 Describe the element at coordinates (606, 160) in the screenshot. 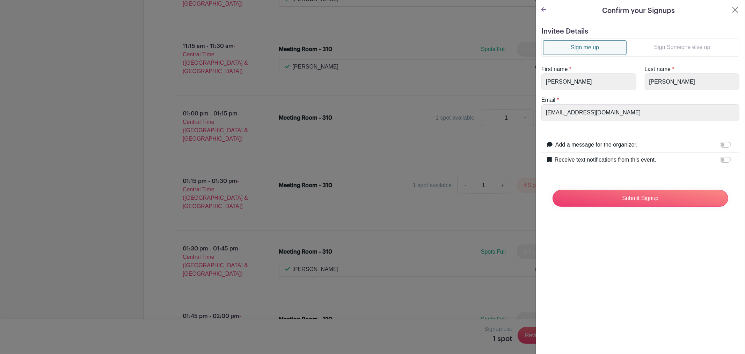

I see `label: Receive text notifications from this event.` at that location.